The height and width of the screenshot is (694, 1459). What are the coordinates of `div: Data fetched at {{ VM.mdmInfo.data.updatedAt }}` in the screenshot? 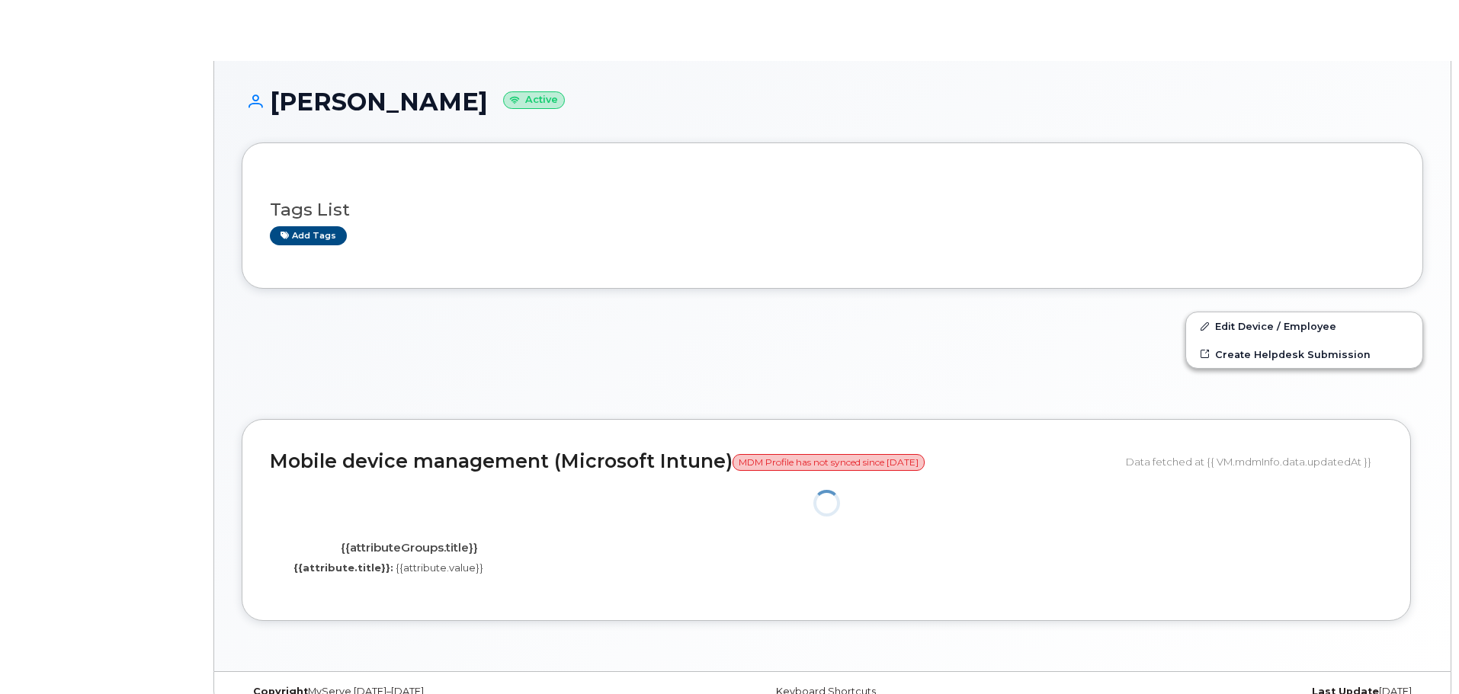 It's located at (1254, 462).